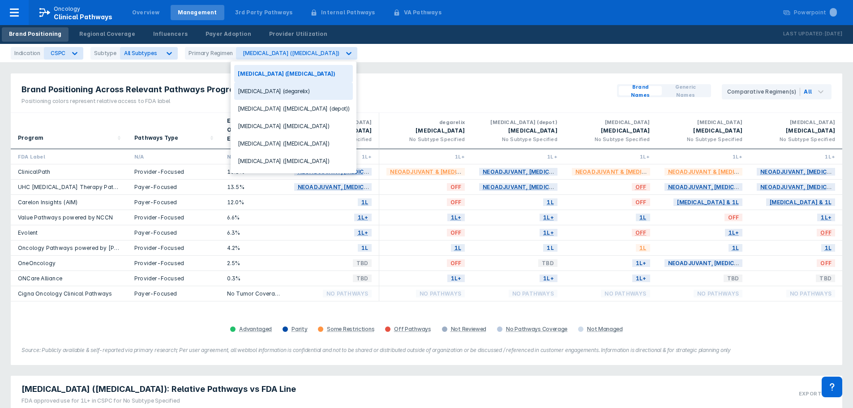 The image size is (853, 408). Describe the element at coordinates (105, 53) in the screenshot. I see `div: Subtype` at that location.